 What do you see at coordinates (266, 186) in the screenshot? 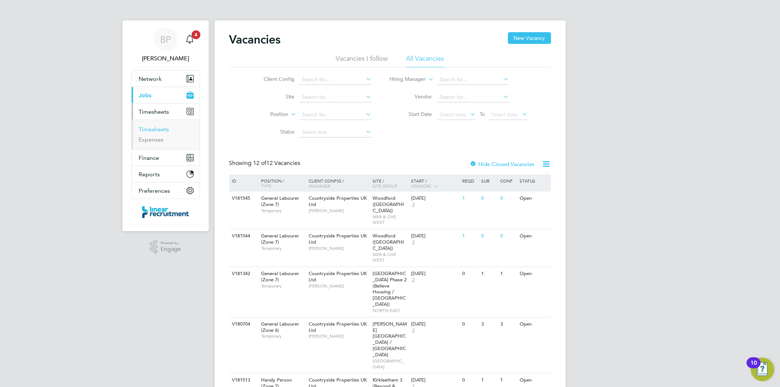
I see `span: Type` at bounding box center [266, 186].